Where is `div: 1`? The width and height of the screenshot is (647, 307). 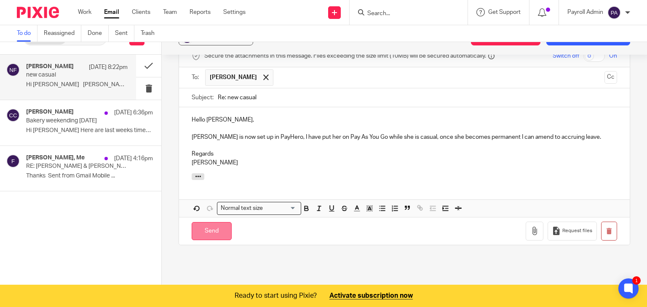
div: 1 is located at coordinates (636, 281).